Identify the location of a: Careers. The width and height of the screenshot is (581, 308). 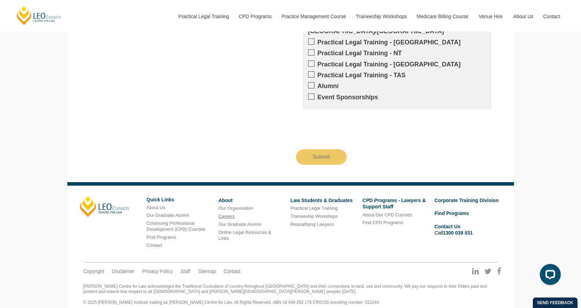
(227, 216).